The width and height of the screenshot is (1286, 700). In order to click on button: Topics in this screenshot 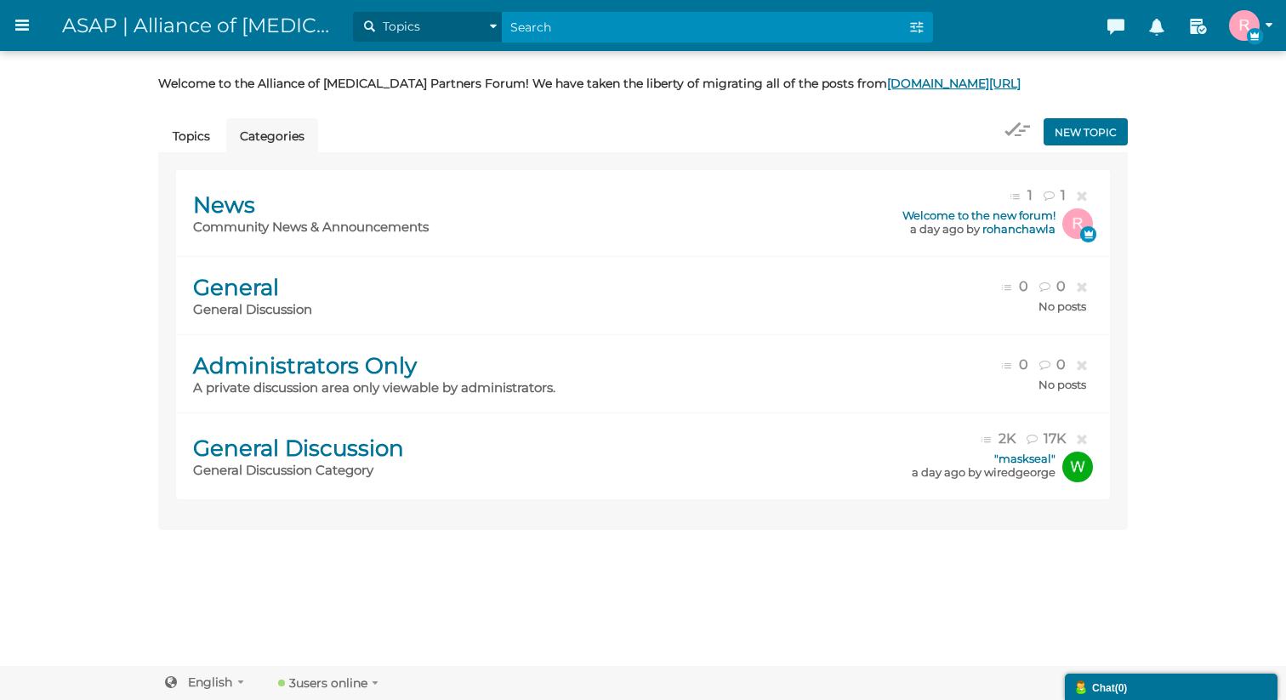, I will do `click(427, 26)`.